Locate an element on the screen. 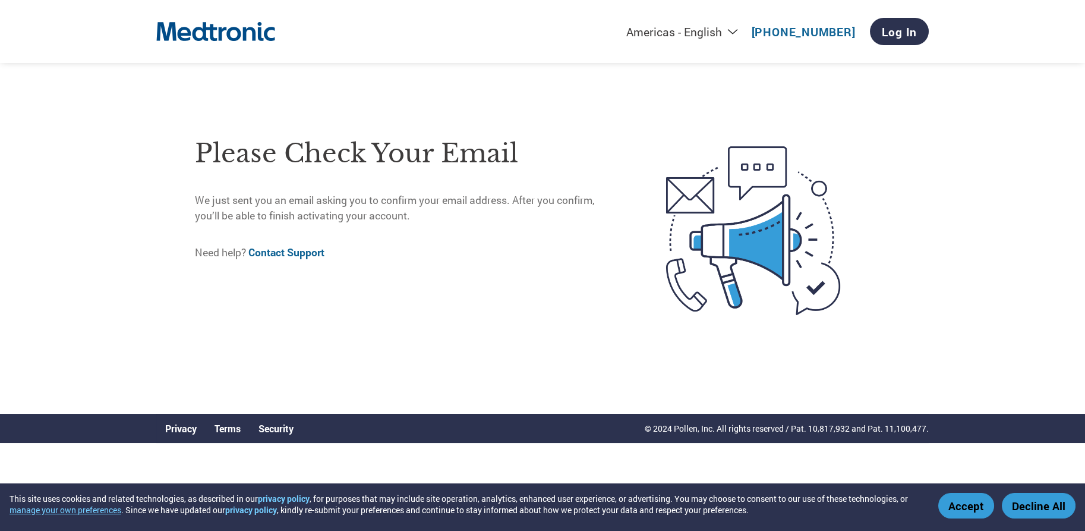 The height and width of the screenshot is (531, 1085). button: Accept is located at coordinates (966, 505).